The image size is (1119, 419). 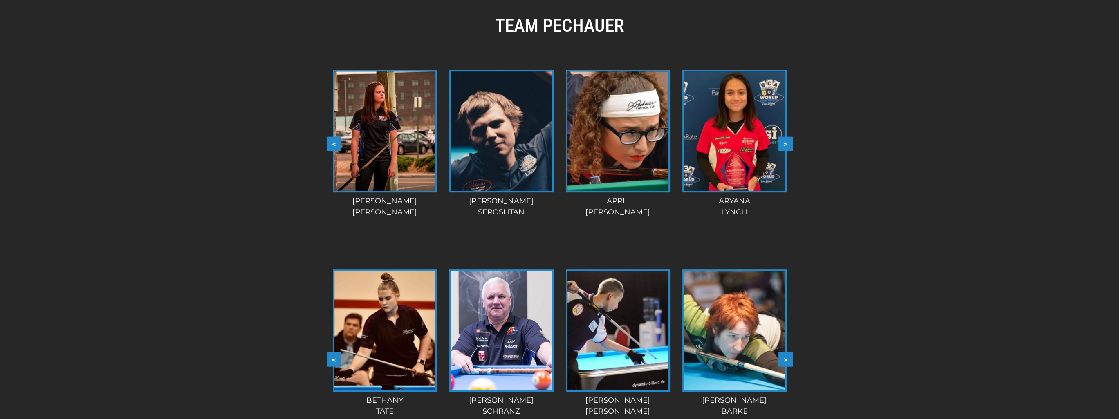 I want to click on img: andrei-1-225x320.jpg, so click(x=501, y=131).